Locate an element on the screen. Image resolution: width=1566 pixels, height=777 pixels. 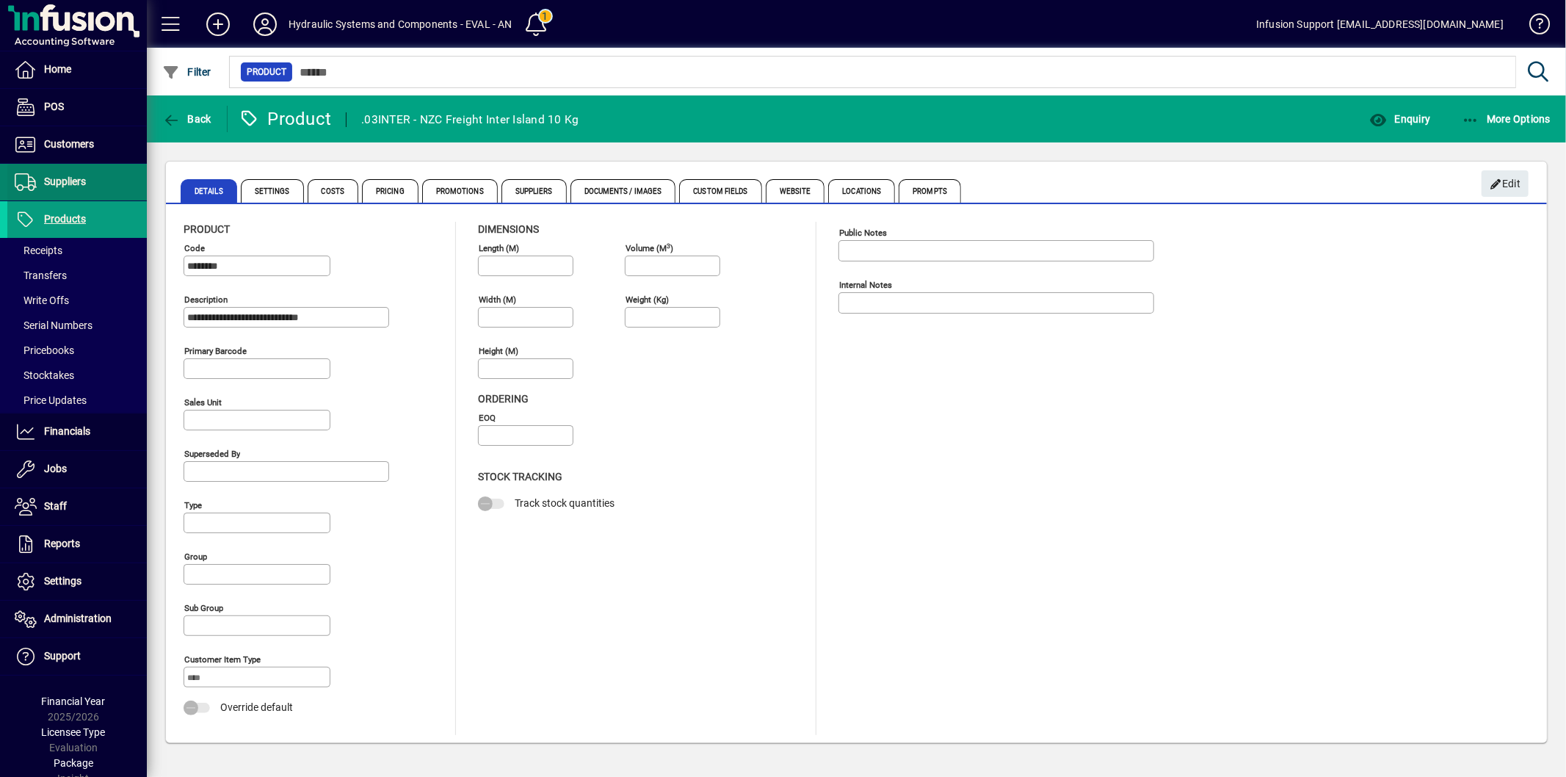
span: Receipts is located at coordinates (38, 250).